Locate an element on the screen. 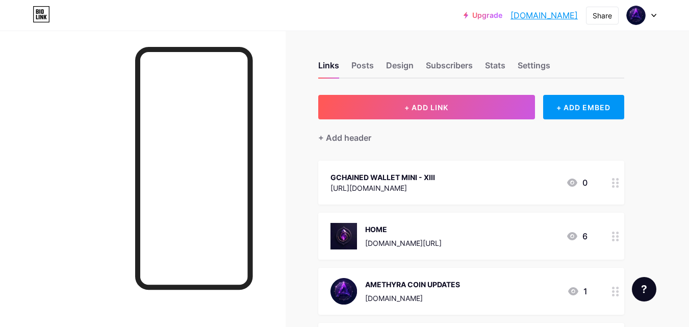 The image size is (689, 327). div: Settings is located at coordinates (534, 68).